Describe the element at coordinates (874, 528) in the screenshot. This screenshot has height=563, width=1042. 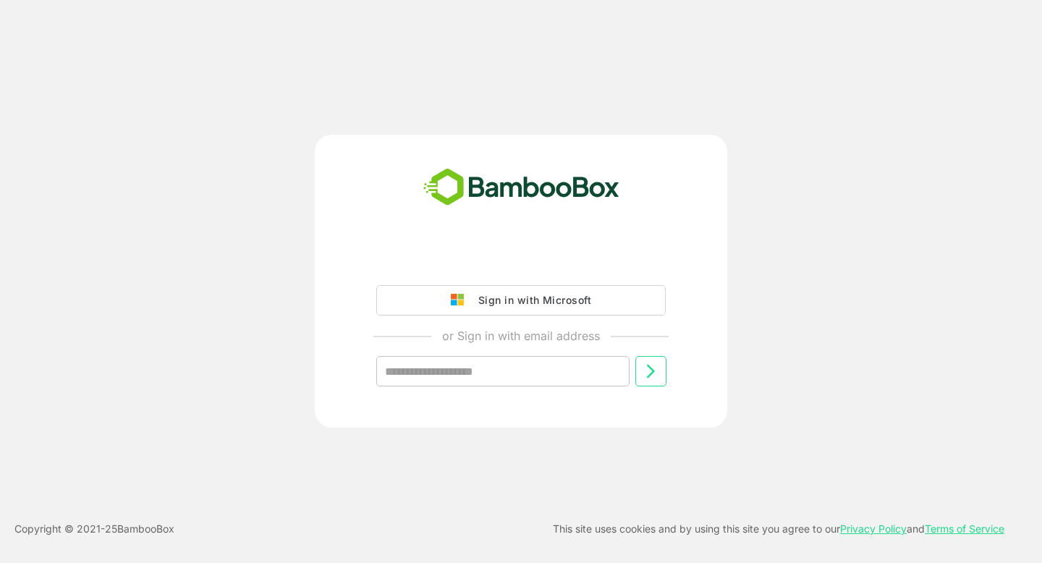
I see `a: Privacy Policy` at that location.